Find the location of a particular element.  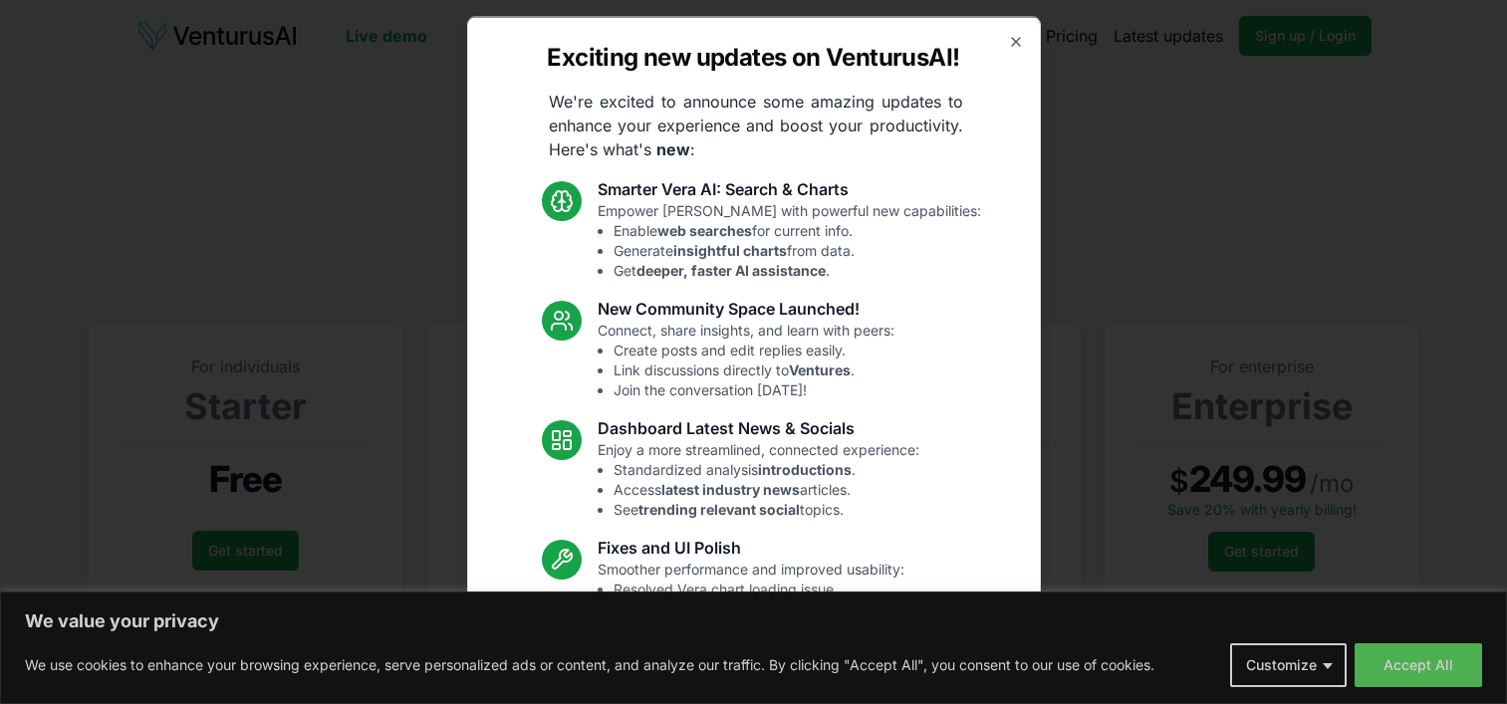

h3: Fixes and UI Polish is located at coordinates (751, 547).